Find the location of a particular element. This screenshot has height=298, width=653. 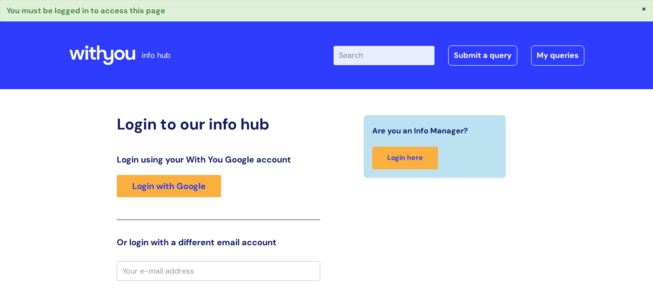

input: Your e-mail address is located at coordinates (218, 271).